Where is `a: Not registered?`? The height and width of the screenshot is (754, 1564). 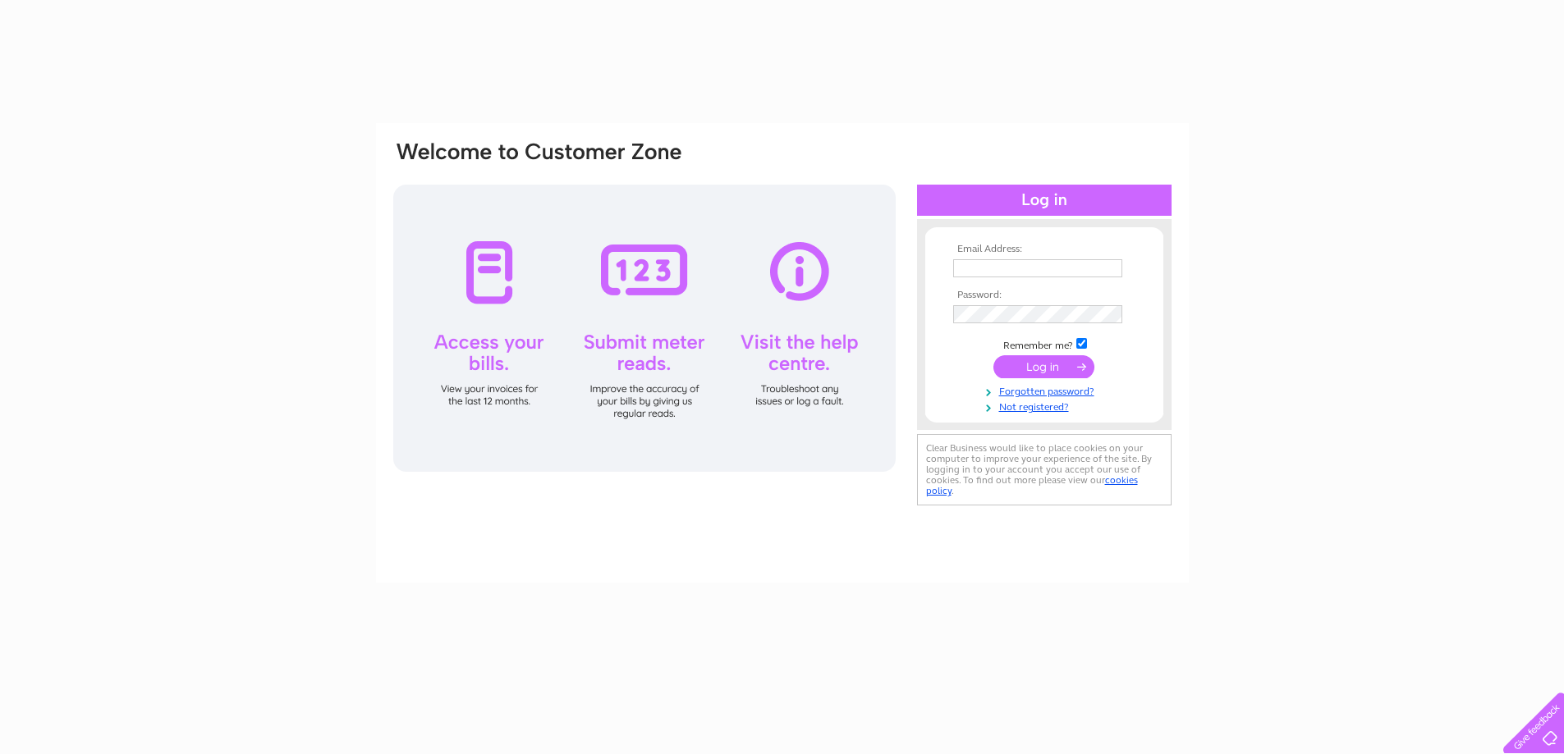
a: Not registered? is located at coordinates (1046, 405).